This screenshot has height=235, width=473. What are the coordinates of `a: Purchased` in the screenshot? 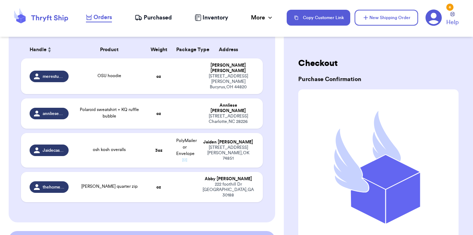 It's located at (153, 18).